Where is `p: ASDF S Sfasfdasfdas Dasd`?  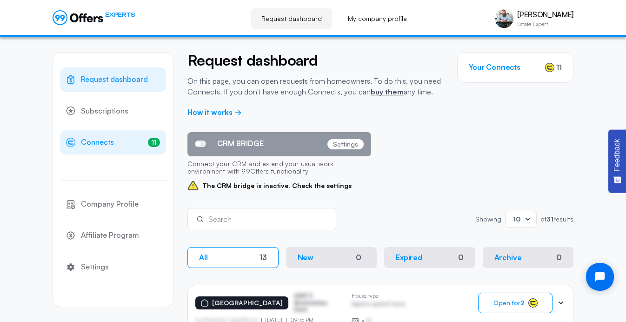 p: ASDF S Sfasfdasfdas Dasd is located at coordinates (317, 302).